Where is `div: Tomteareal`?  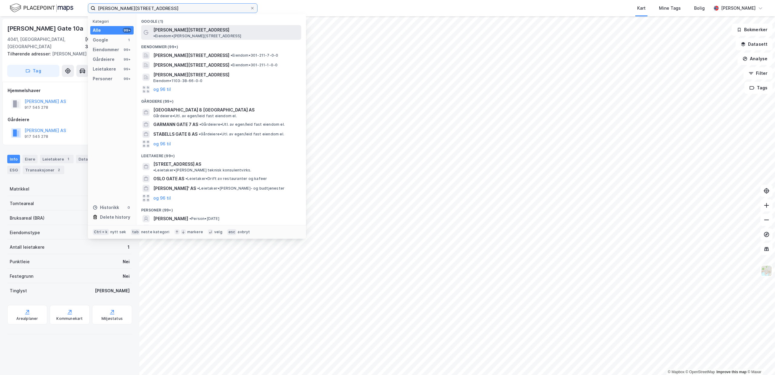
div: Tomteareal is located at coordinates (22, 203).